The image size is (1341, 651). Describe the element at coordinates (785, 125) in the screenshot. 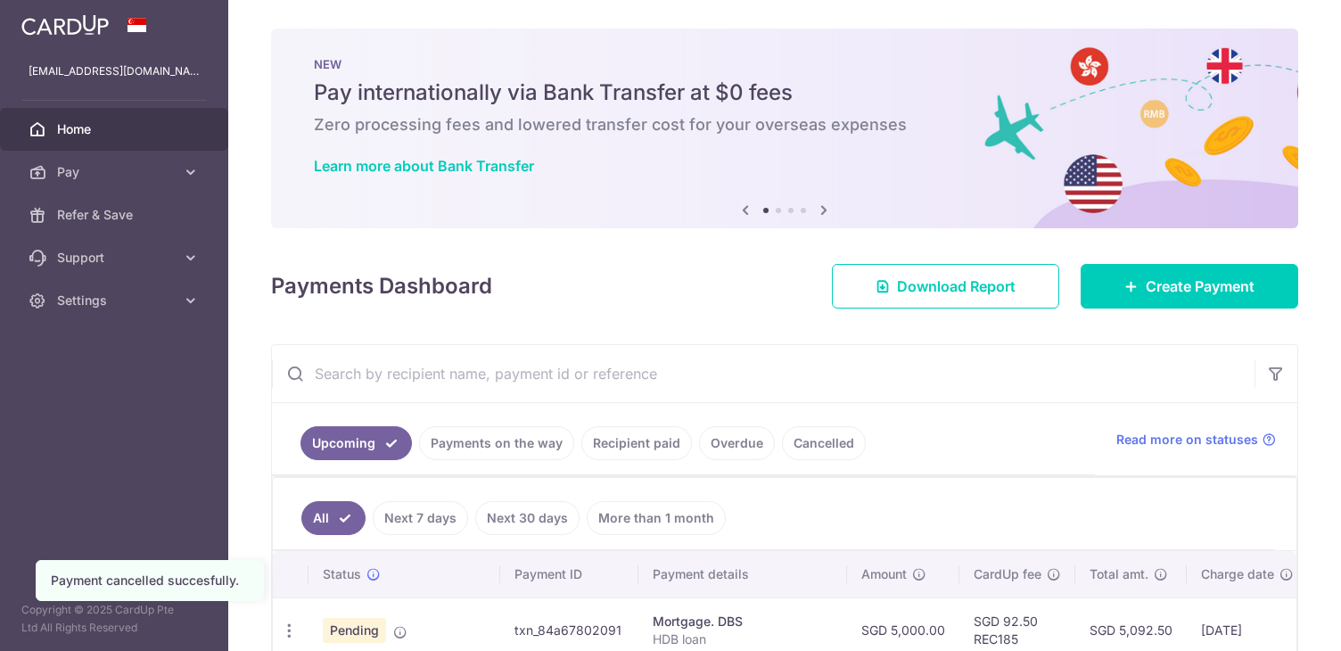

I see `h6: Zero processing fees and lowered transfer cost for your overseas expenses` at that location.